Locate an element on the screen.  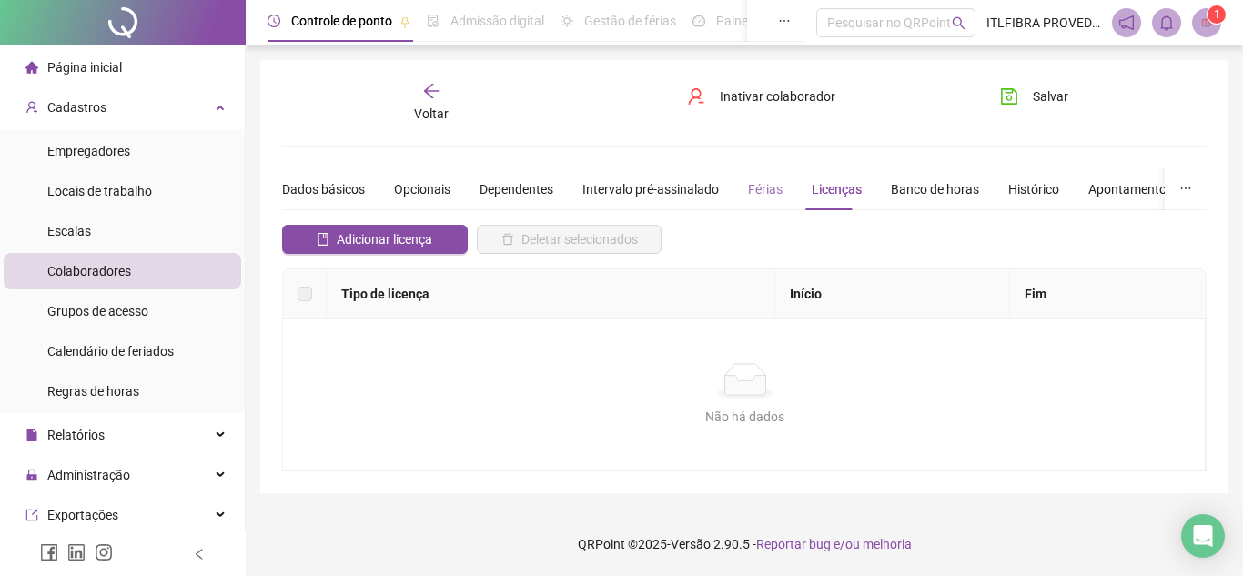
div: Opcionais is located at coordinates (422, 189).